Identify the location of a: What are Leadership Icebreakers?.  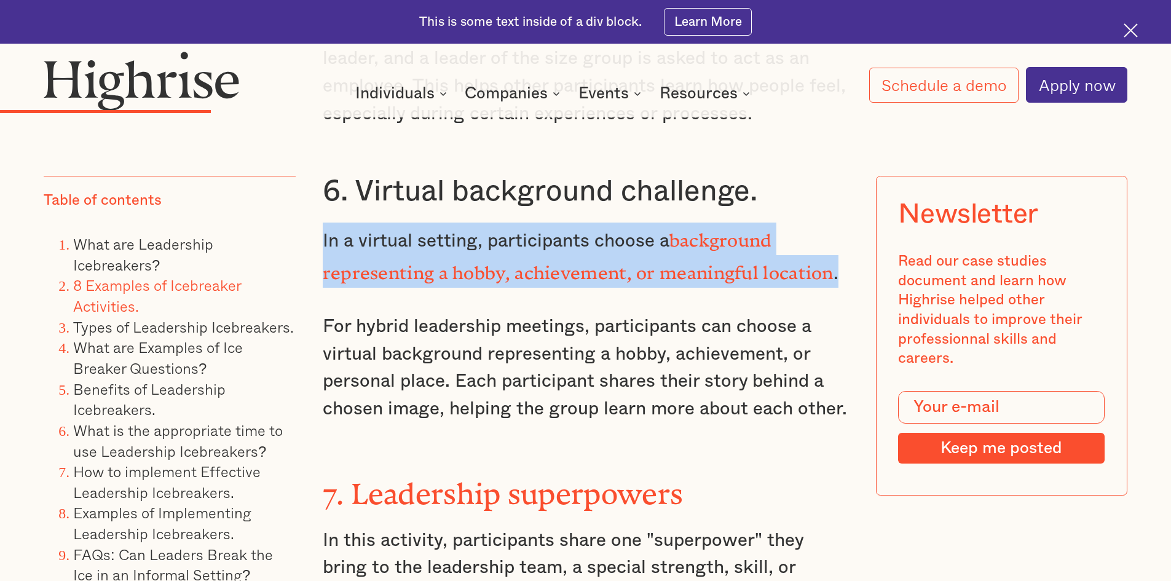
(143, 254).